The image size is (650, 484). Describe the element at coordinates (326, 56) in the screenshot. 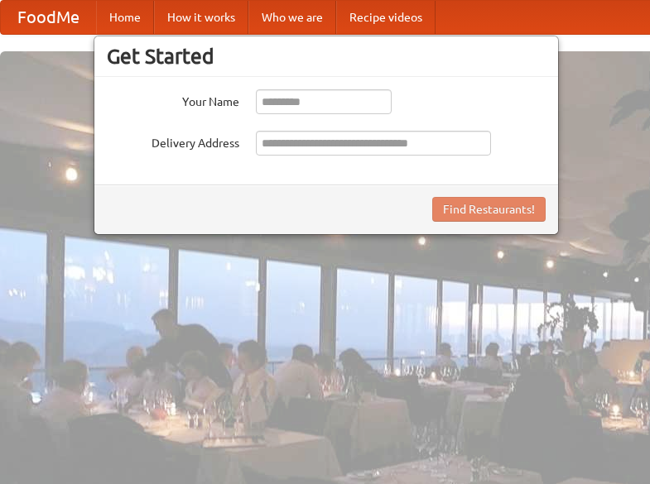

I see `h3: Get Started` at that location.